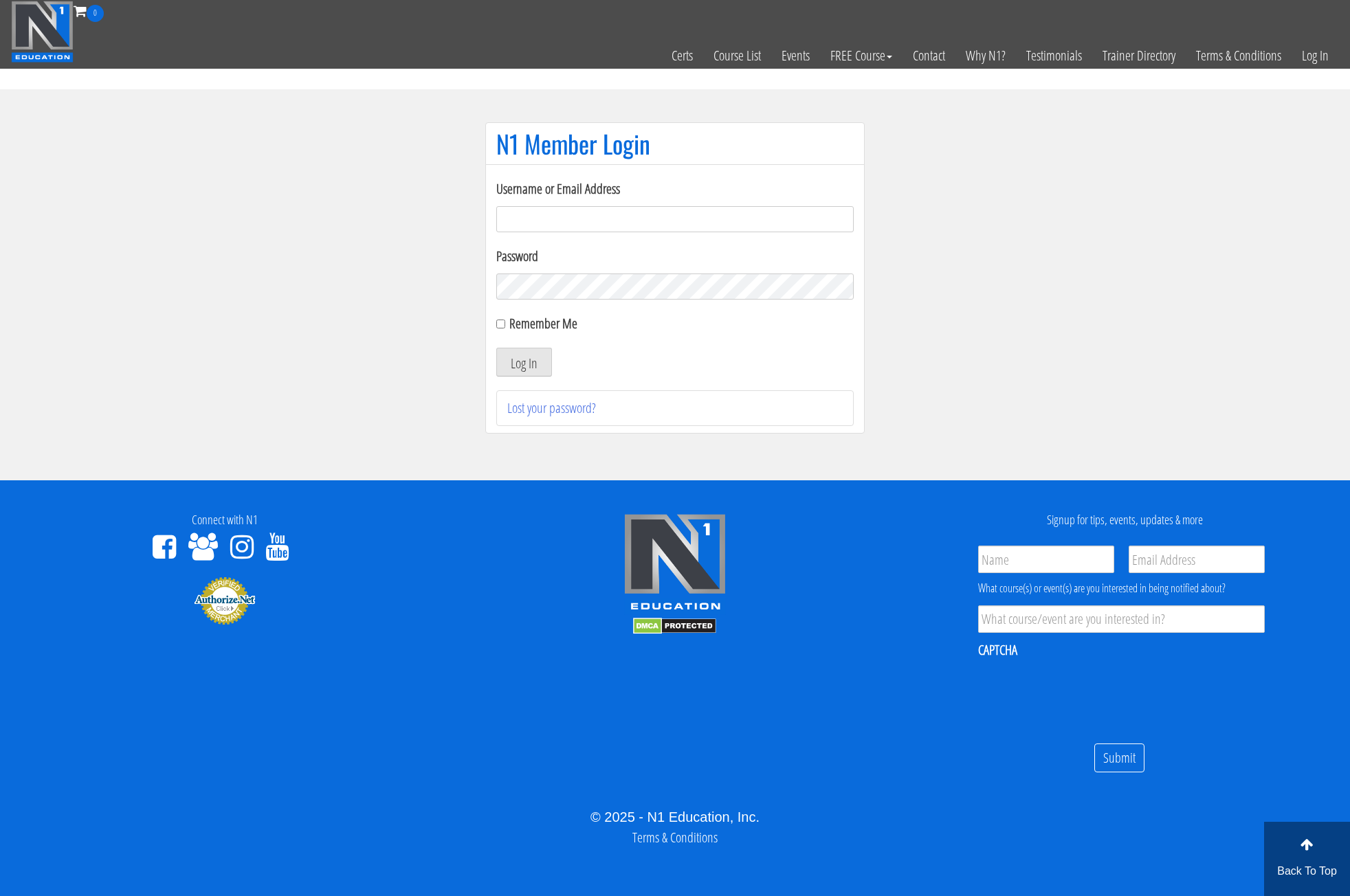 This screenshot has width=1350, height=896. I want to click on h4: Connect with N1, so click(225, 520).